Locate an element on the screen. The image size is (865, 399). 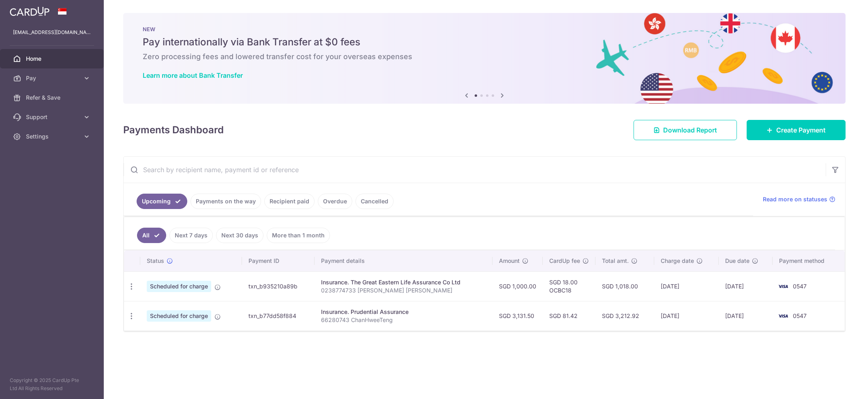
span: Download Report is located at coordinates (690, 130).